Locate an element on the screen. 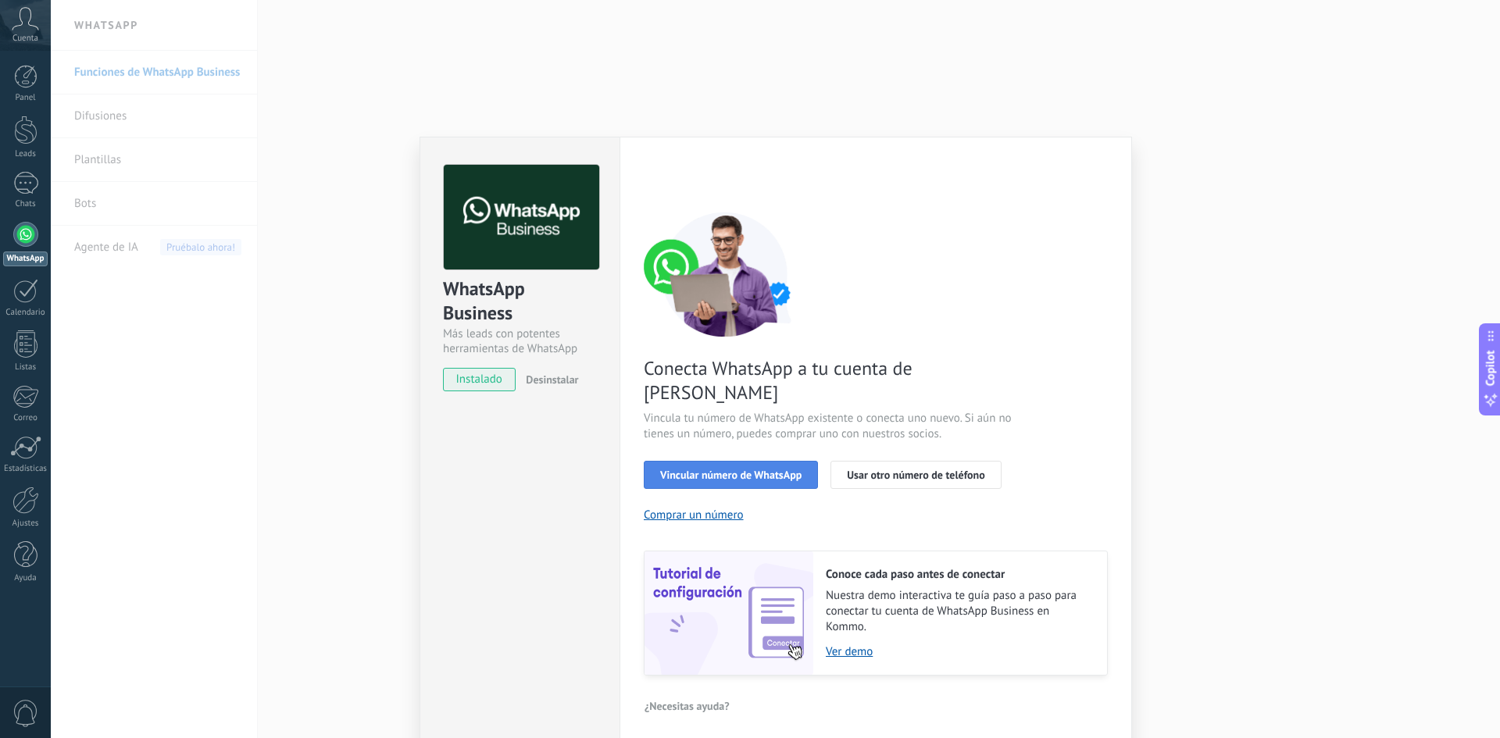 The width and height of the screenshot is (1500, 738). img: logo_main.png is located at coordinates (521, 217).